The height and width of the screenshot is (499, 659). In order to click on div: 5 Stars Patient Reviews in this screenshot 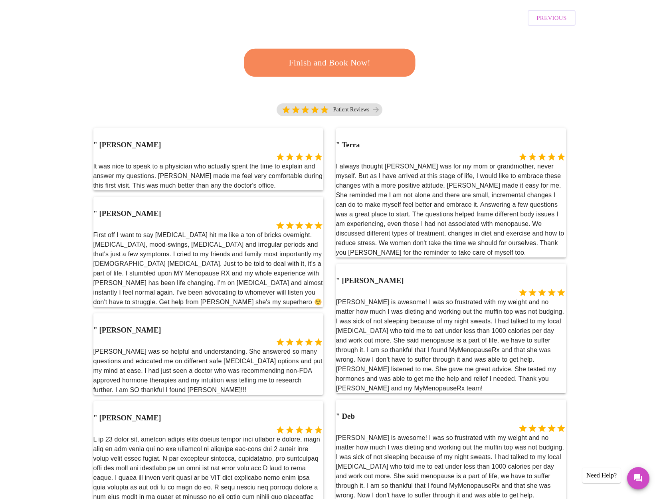, I will do `click(330, 110)`.